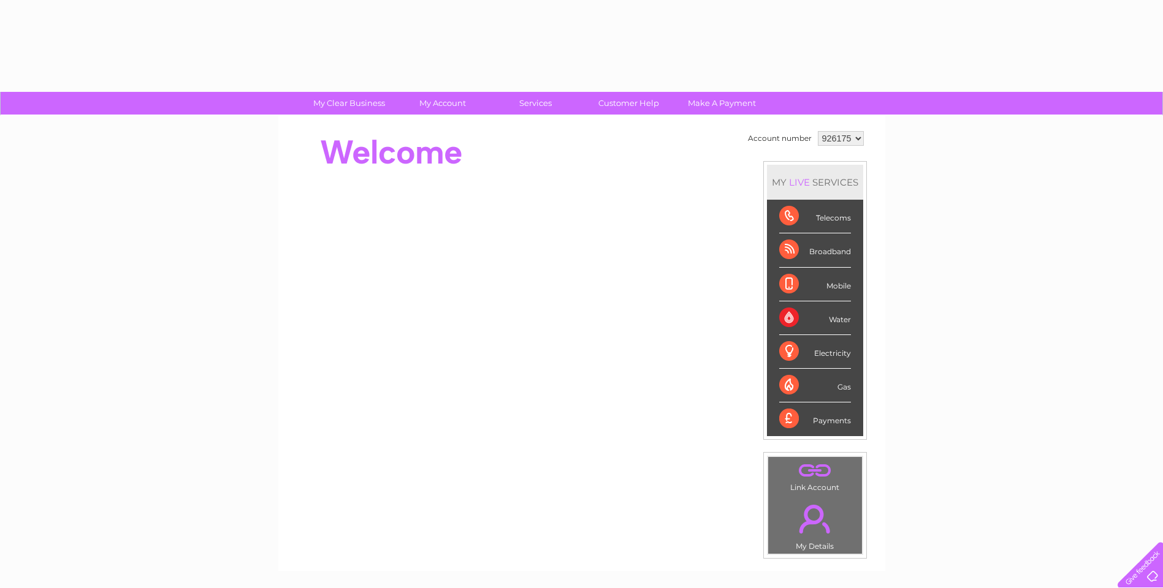 The image size is (1163, 588). I want to click on div: Gas, so click(814, 385).